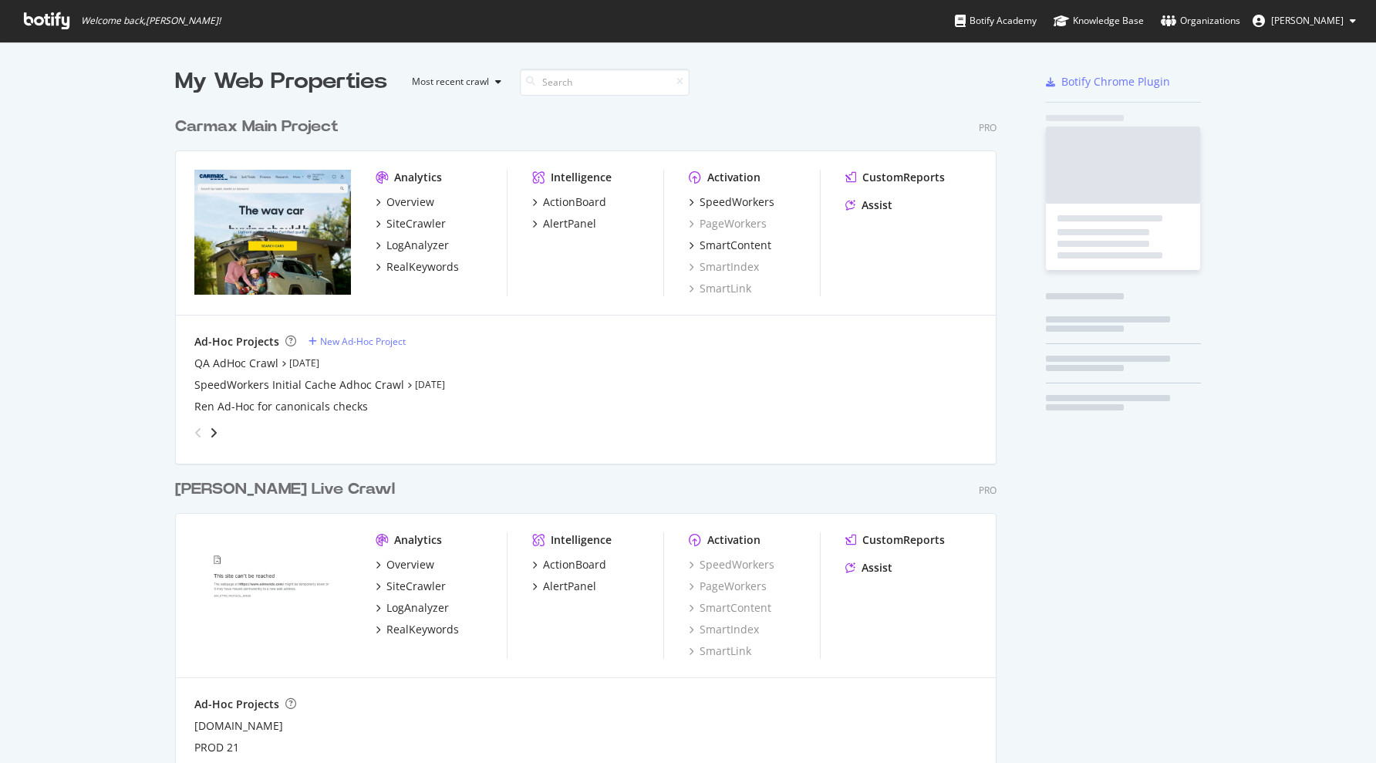 The image size is (1376, 763). I want to click on div: Most recent crawl, so click(450, 82).